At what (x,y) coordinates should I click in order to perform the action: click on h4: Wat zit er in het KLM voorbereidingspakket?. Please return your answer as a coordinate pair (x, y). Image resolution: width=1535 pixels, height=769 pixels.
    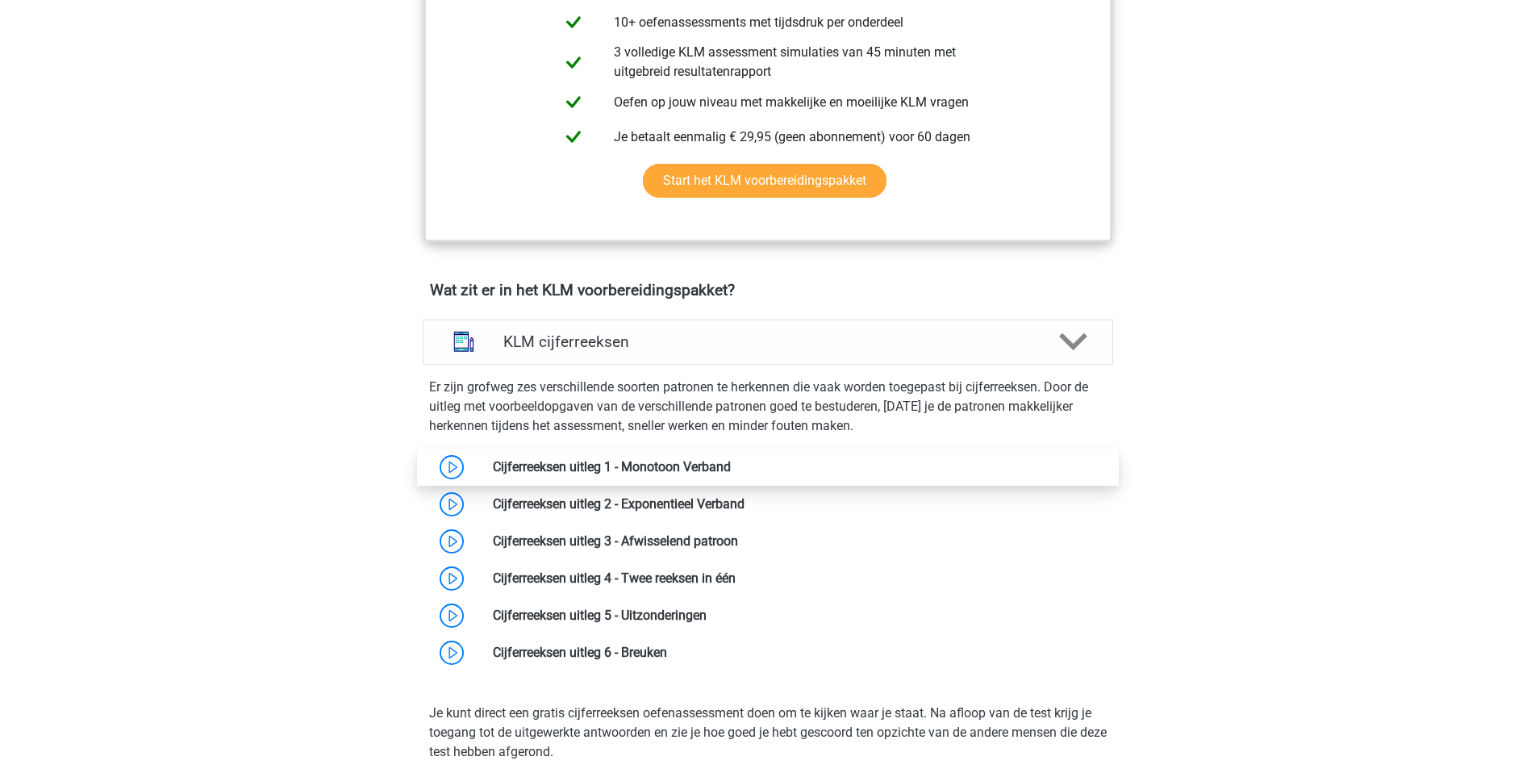
    Looking at the image, I should click on (768, 290).